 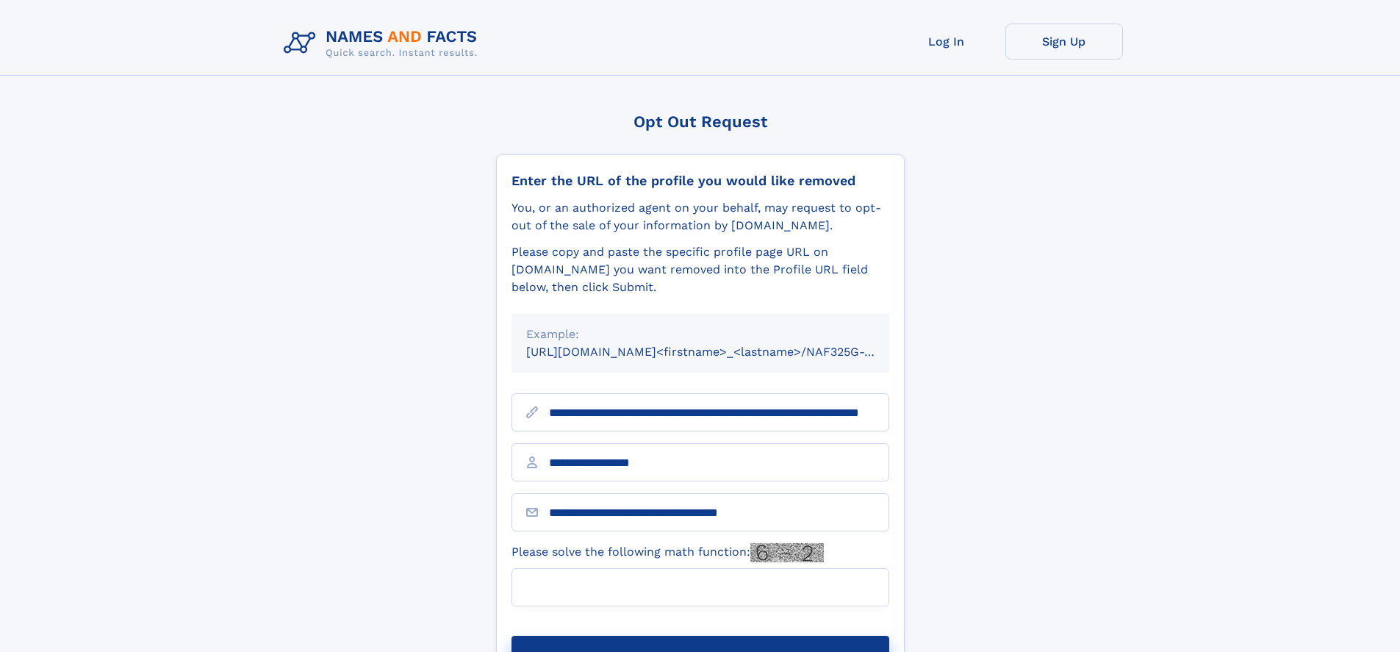 What do you see at coordinates (946, 41) in the screenshot?
I see `a: Log In` at bounding box center [946, 41].